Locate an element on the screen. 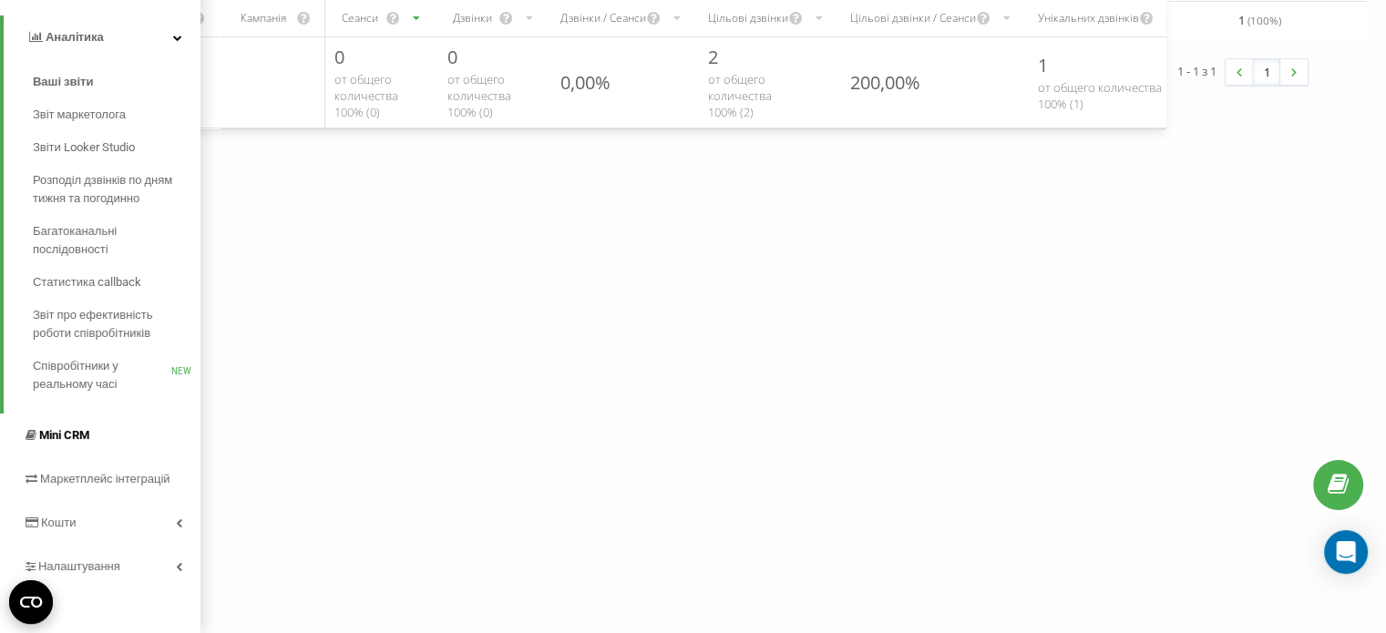 This screenshot has height=633, width=1386. span: Ваші звіти is located at coordinates (63, 82).